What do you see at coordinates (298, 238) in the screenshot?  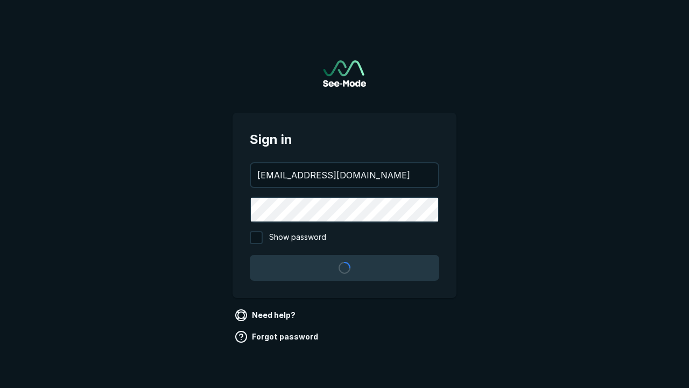 I see `span: Show password` at bounding box center [298, 238].